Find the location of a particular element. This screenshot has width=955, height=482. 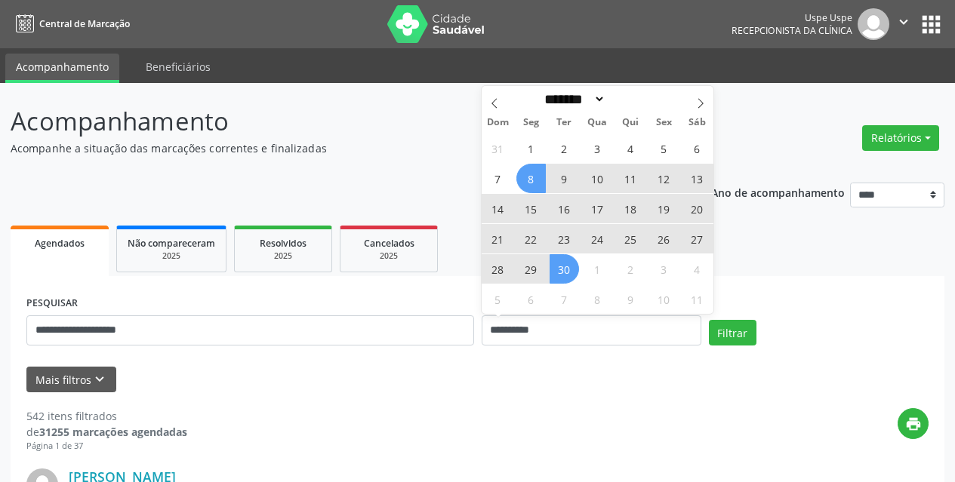

span: Setembro 22, 2025 is located at coordinates (531, 238).